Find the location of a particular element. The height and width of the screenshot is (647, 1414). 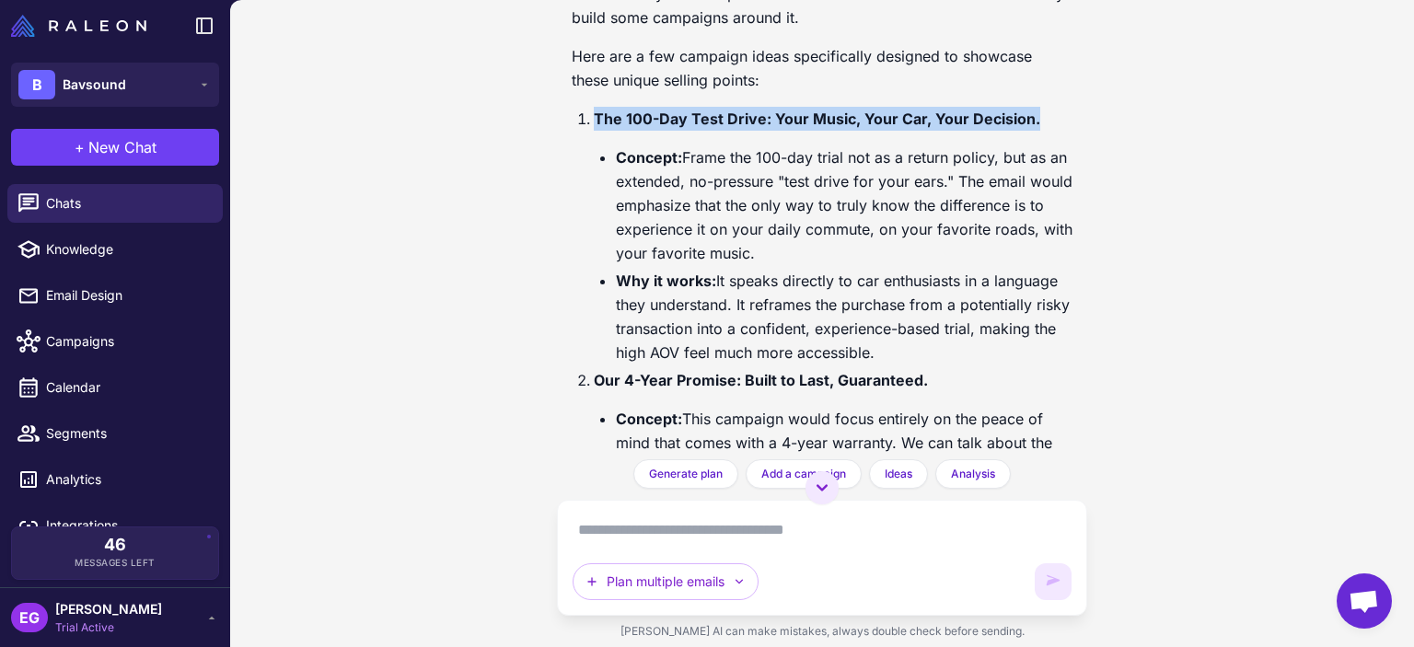

strong: Why it works: is located at coordinates (666, 281).